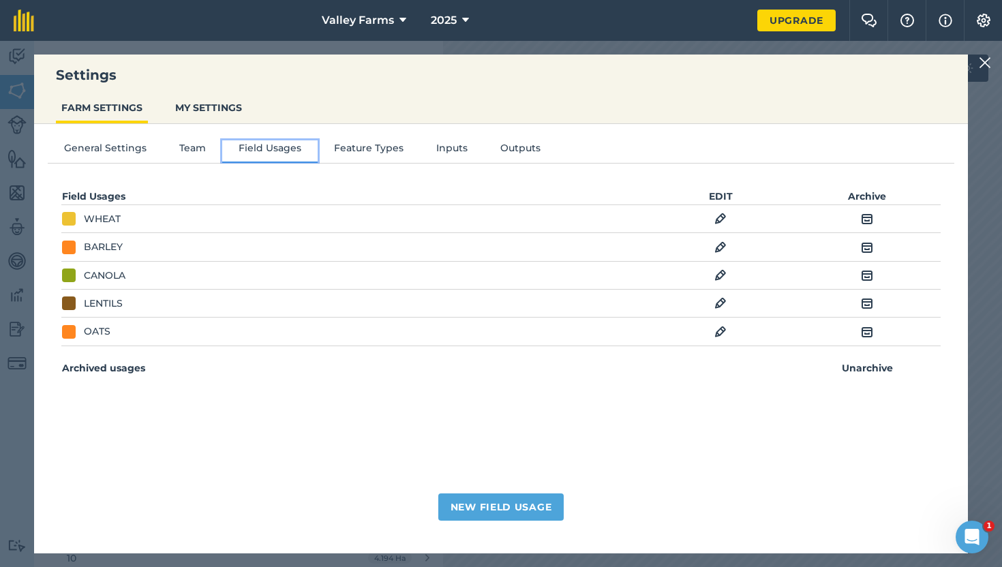 Image resolution: width=1002 pixels, height=567 pixels. Describe the element at coordinates (985, 63) in the screenshot. I see `img: svg+xml;base64,PHN2ZyB4bWxucz0iaHR0cDovL3d3dy53My5vcmcvMjAwMC9zdmciIHdpZHRoPSIyMiIgaGVpZ2h0PSIzMC...` at that location.